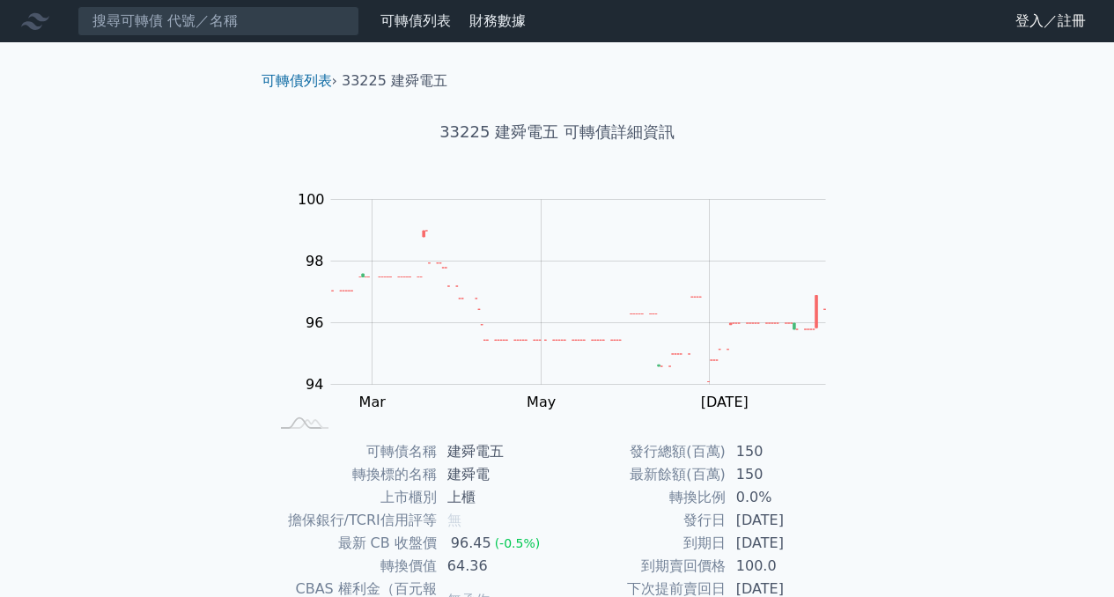  What do you see at coordinates (641, 566) in the screenshot?
I see `td: 到期賣回價格` at bounding box center [641, 566].